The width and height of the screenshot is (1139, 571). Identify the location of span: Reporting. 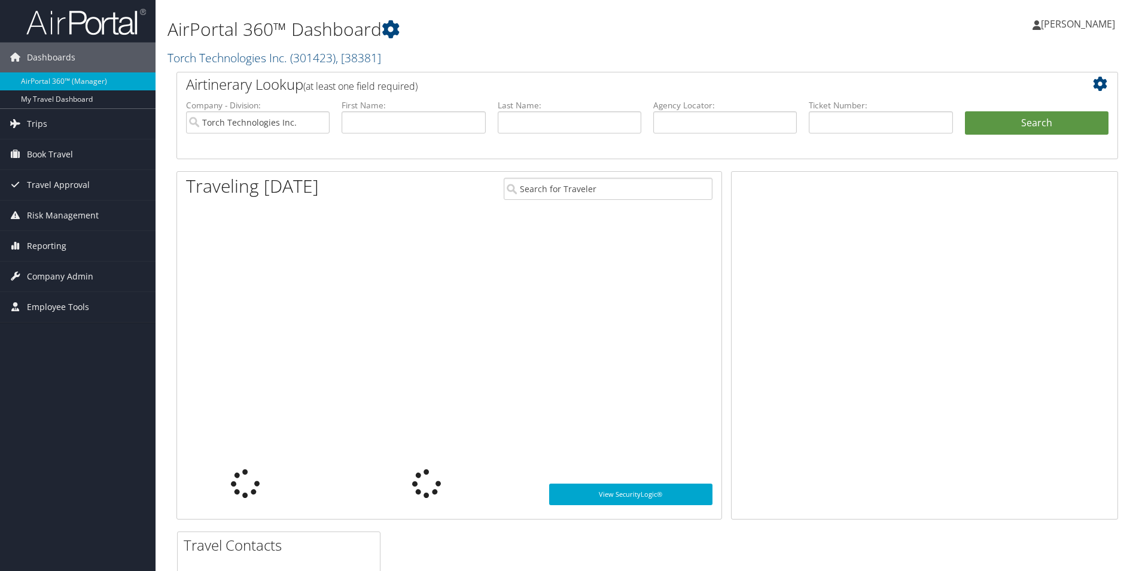
(47, 246).